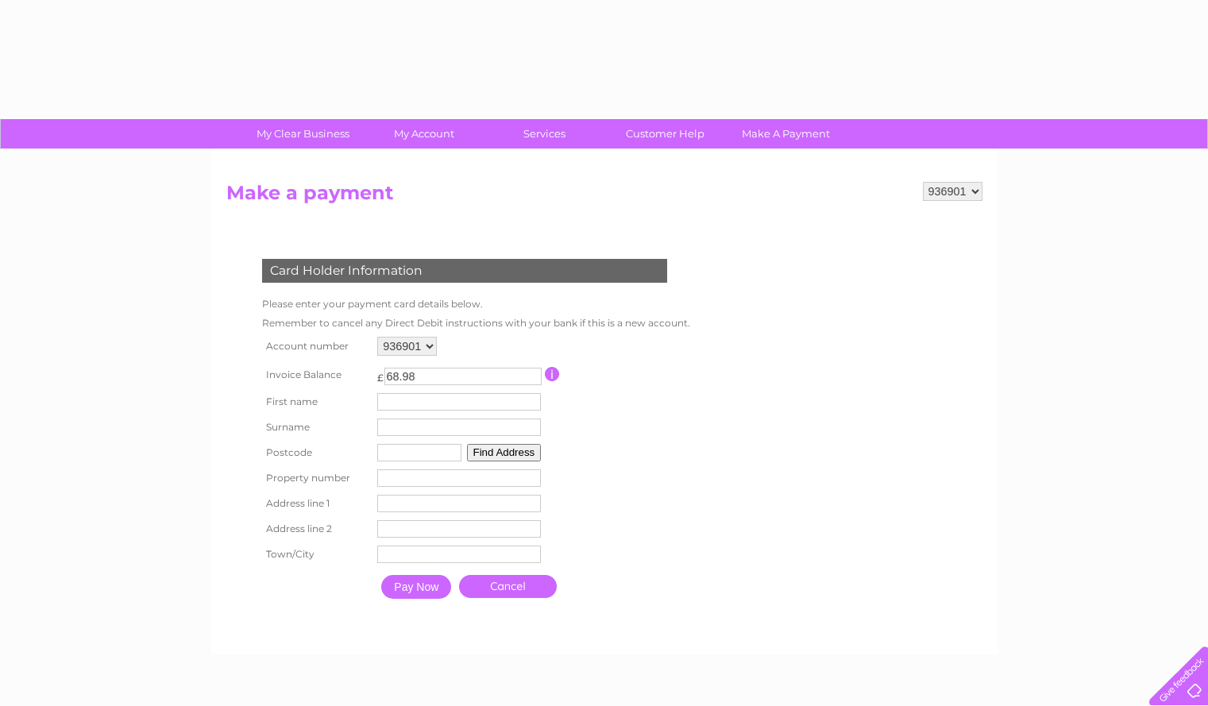 The height and width of the screenshot is (706, 1208). Describe the element at coordinates (316, 402) in the screenshot. I see `th: First name` at that location.